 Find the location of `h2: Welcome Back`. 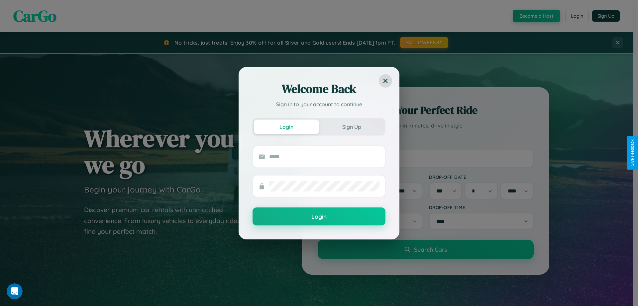

h2: Welcome Back is located at coordinates (319, 89).